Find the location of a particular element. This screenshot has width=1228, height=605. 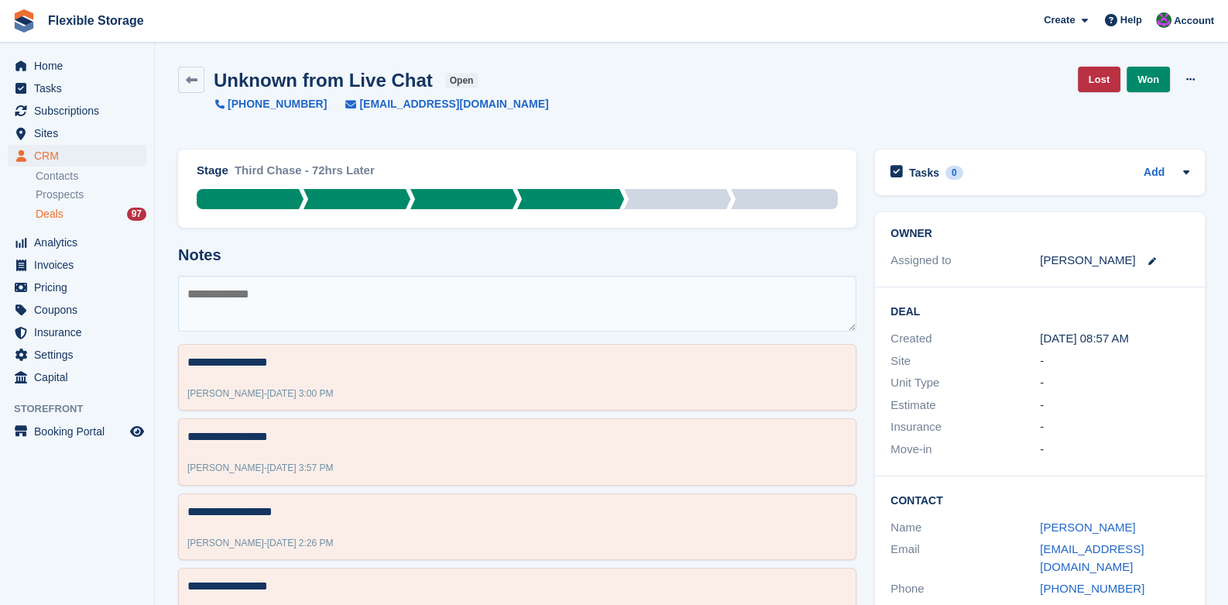

h2: Notes is located at coordinates (517, 255).